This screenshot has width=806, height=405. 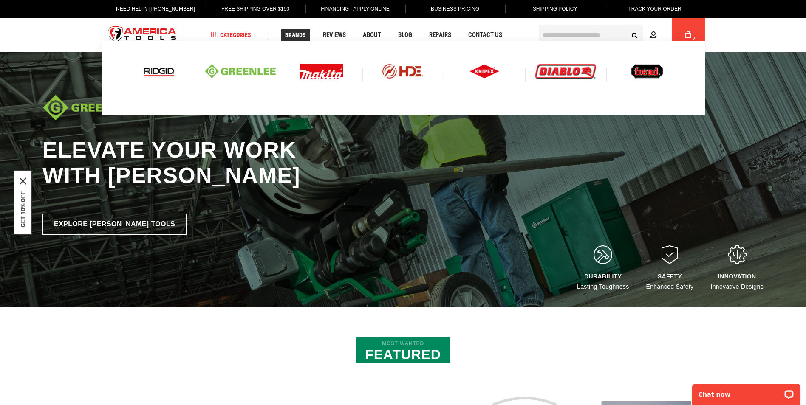 I want to click on a: store logo, so click(x=143, y=35).